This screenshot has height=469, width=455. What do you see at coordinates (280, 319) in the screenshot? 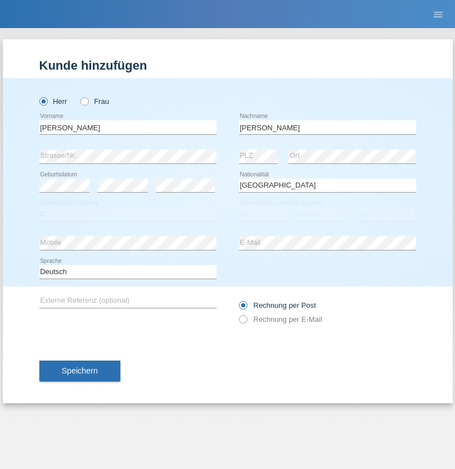
I see `label: Rechnung per E-Mail` at bounding box center [280, 319].